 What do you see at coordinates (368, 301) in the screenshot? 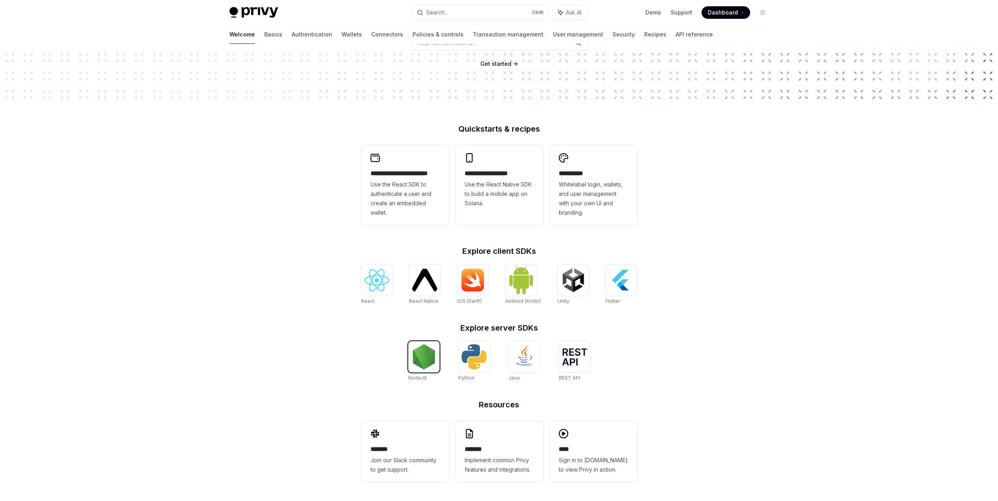
I see `span: React` at bounding box center [368, 301].